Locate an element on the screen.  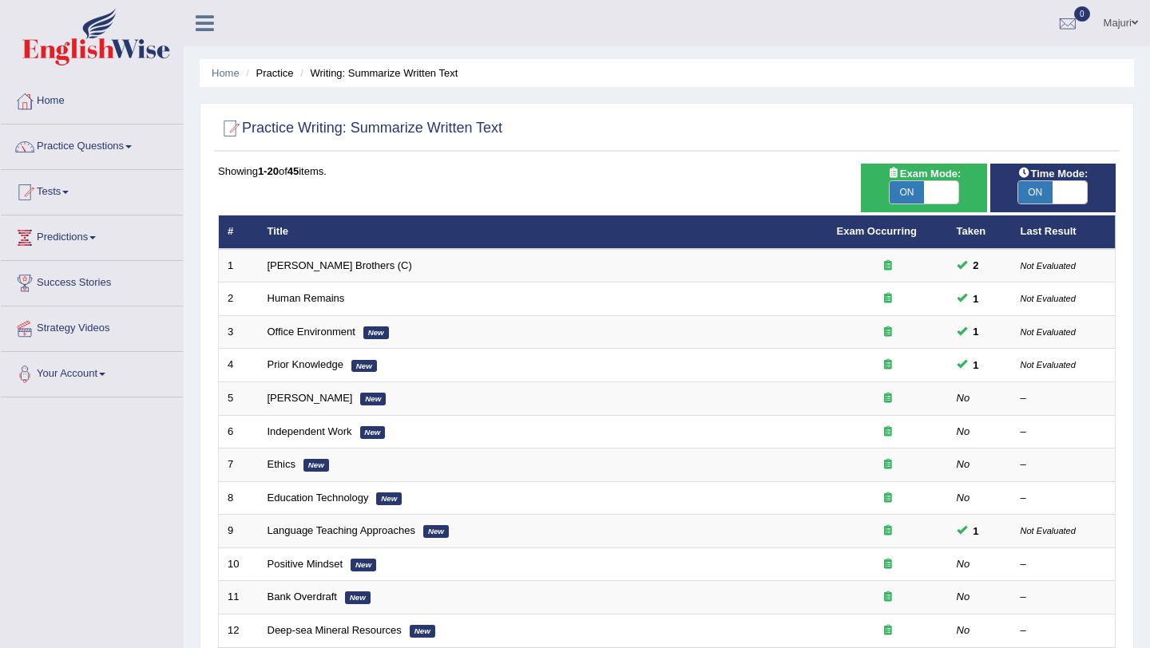
td: 9 is located at coordinates (239, 532).